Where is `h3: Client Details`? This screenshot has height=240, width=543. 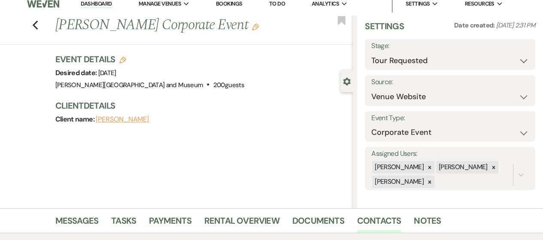
h3: Client Details is located at coordinates (200, 106).